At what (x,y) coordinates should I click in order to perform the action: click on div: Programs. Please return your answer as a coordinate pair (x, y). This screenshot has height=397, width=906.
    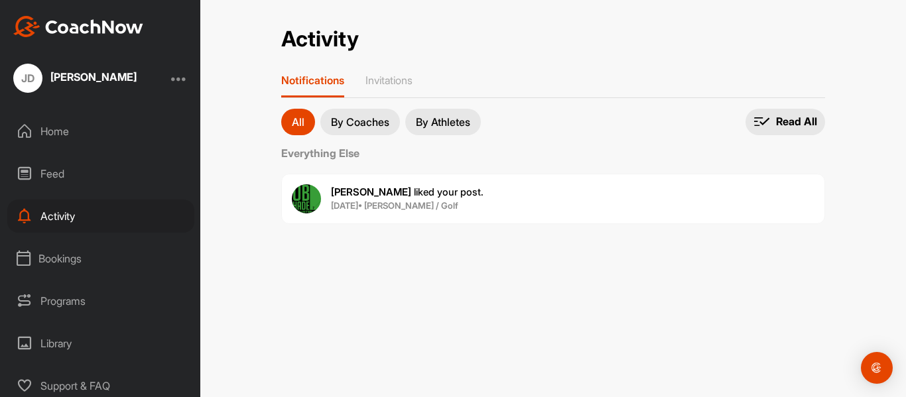
    Looking at the image, I should click on (101, 301).